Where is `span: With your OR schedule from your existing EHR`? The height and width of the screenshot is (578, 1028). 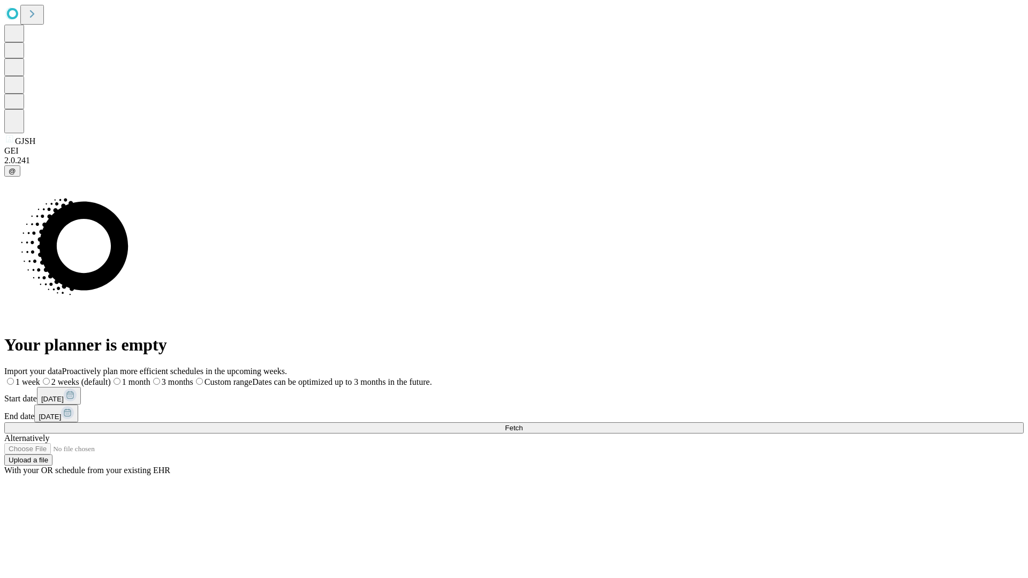
span: With your OR schedule from your existing EHR is located at coordinates (87, 470).